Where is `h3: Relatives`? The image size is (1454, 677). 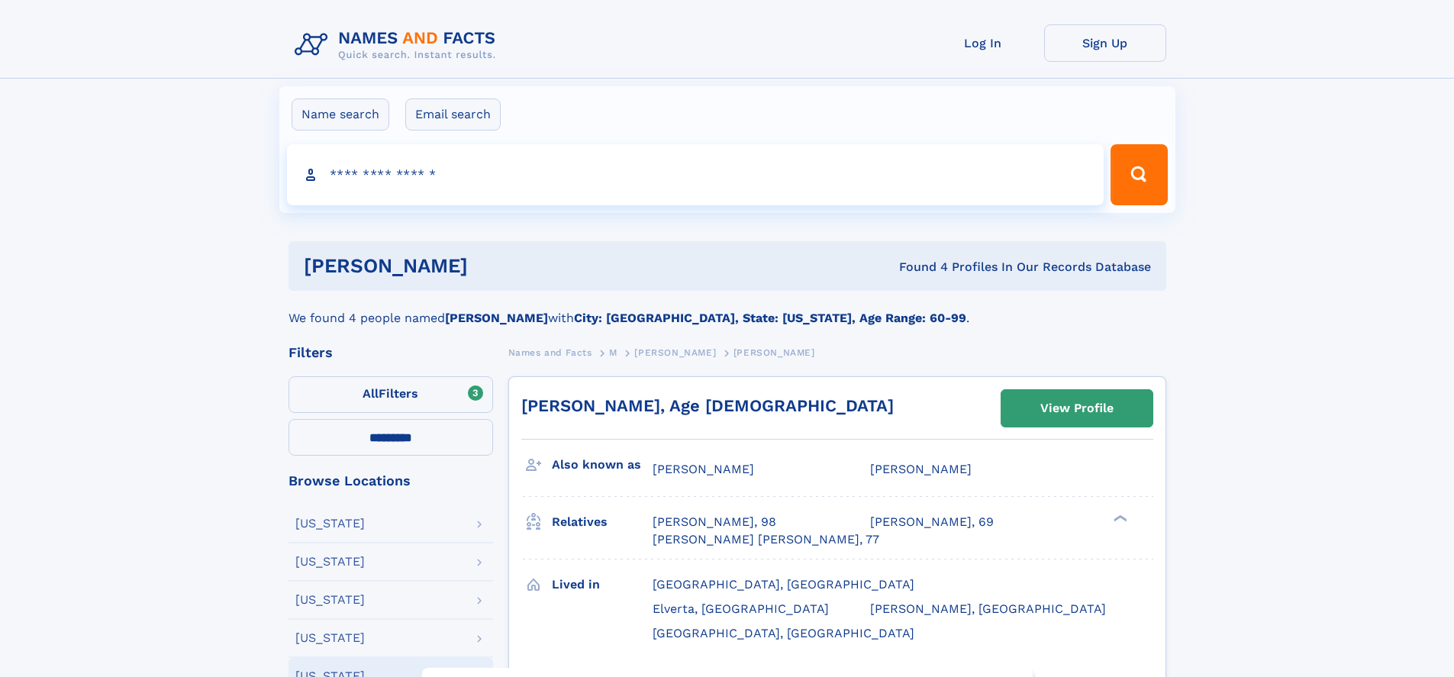
h3: Relatives is located at coordinates (602, 522).